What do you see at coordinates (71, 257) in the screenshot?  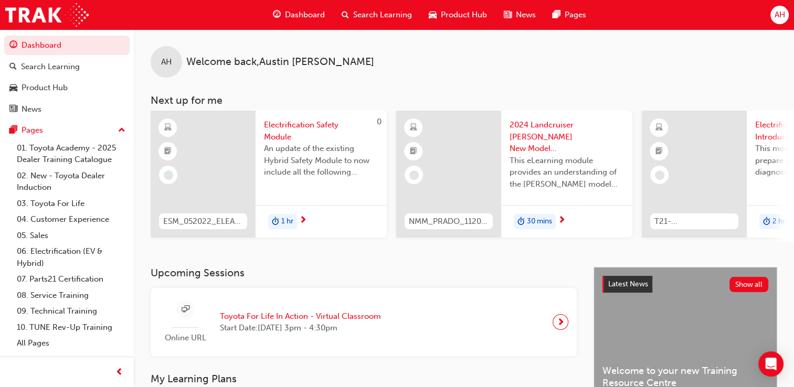 I see `a: 06. Electrification (EV & Hybrid)` at bounding box center [71, 257].